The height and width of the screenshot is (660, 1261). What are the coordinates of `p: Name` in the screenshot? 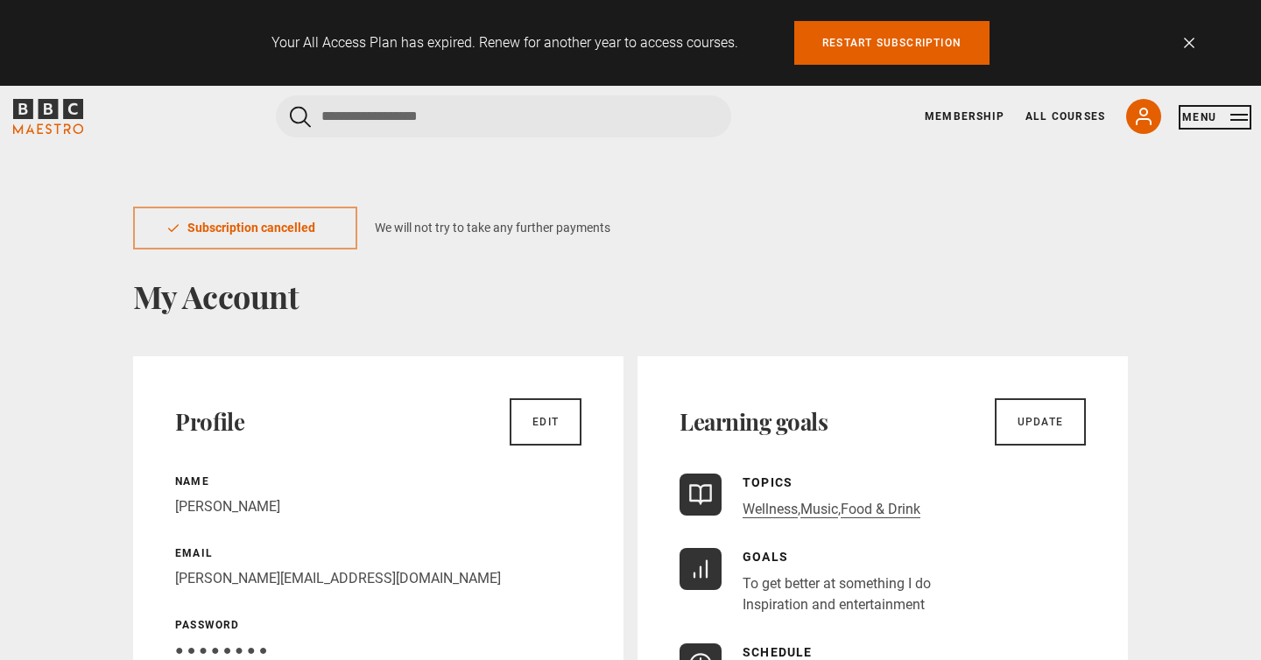 It's located at (378, 481).